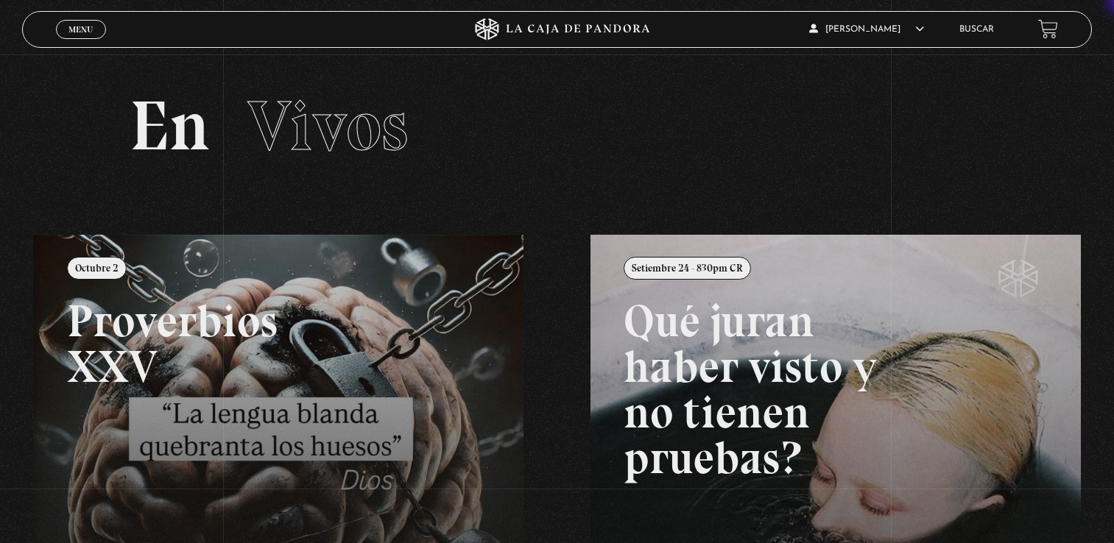 The height and width of the screenshot is (543, 1114). Describe the element at coordinates (976, 29) in the screenshot. I see `a: Buscar` at that location.